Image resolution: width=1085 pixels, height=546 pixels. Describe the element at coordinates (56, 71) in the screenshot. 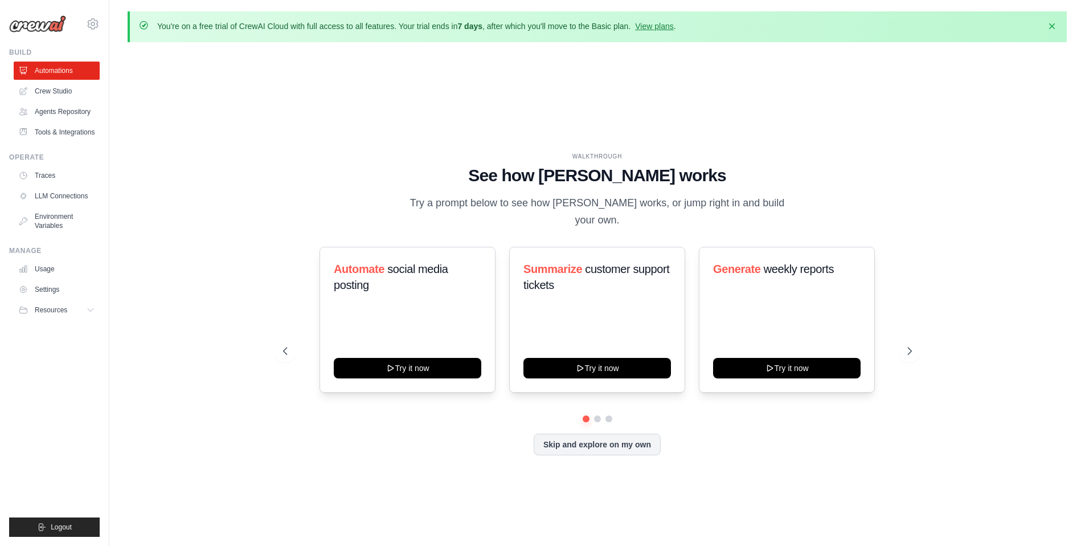

I see `a: Automations` at that location.